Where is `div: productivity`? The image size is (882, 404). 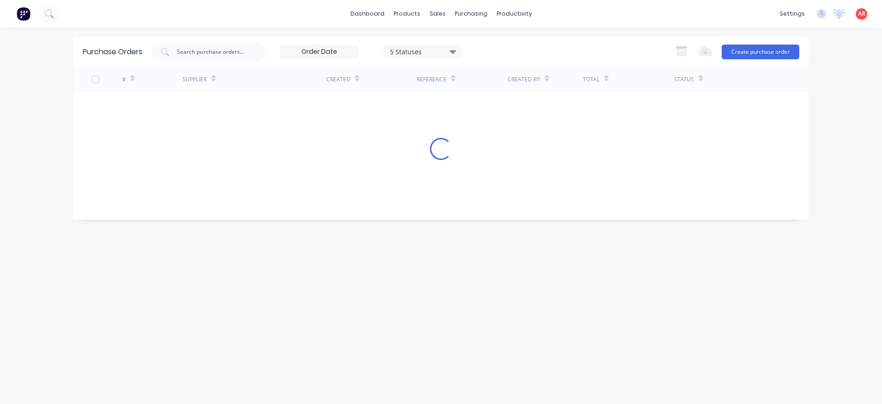 div: productivity is located at coordinates (514, 14).